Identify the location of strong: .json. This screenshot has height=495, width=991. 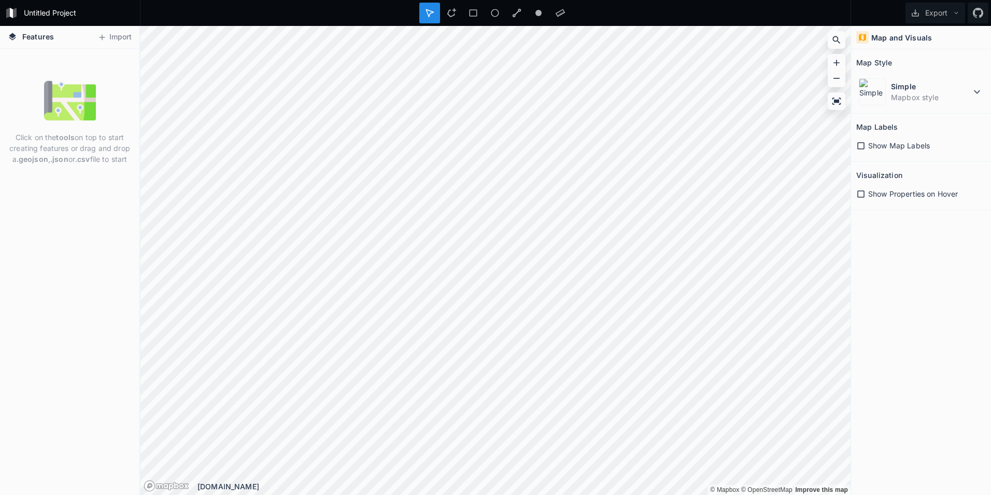
(59, 159).